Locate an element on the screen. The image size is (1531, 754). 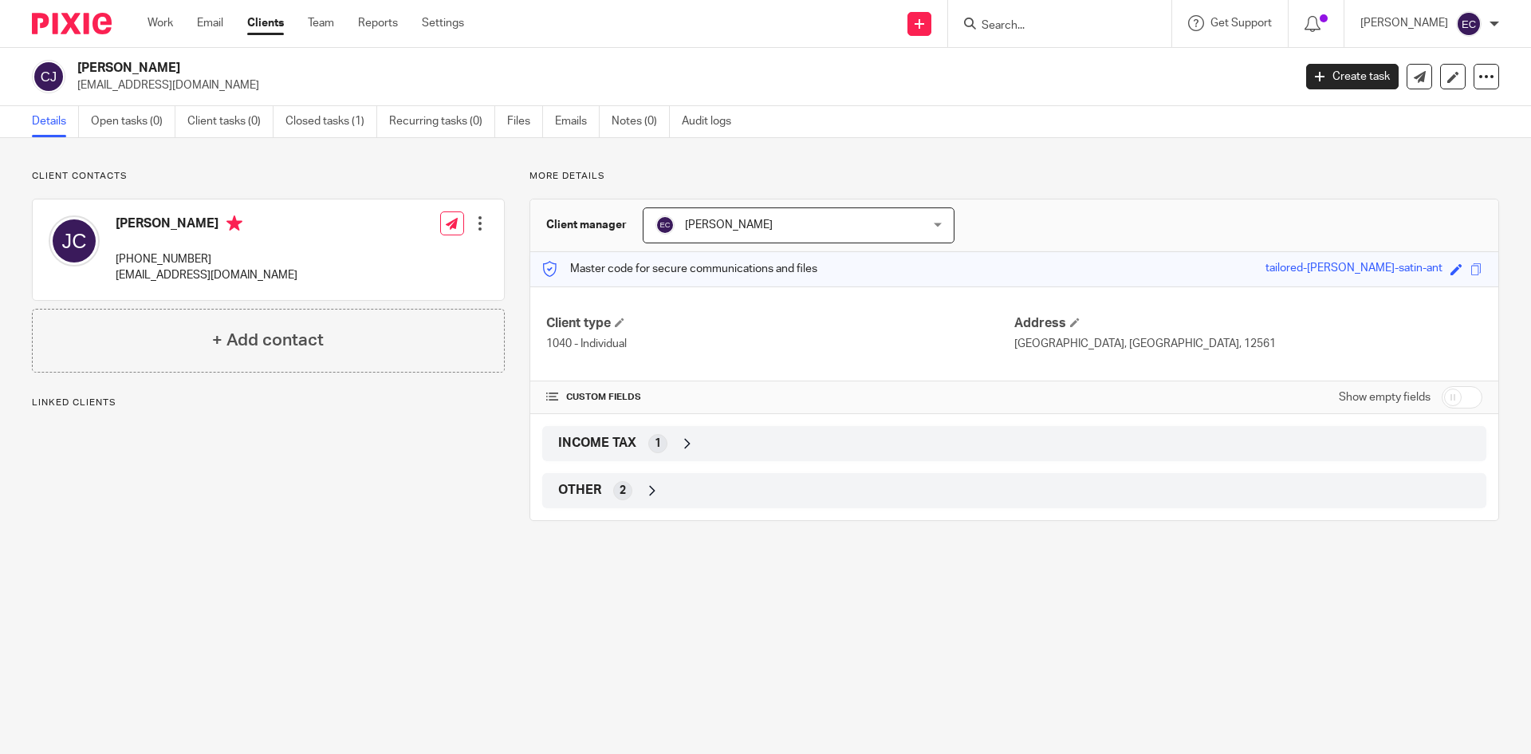
a: Open tasks (0) is located at coordinates (133, 121).